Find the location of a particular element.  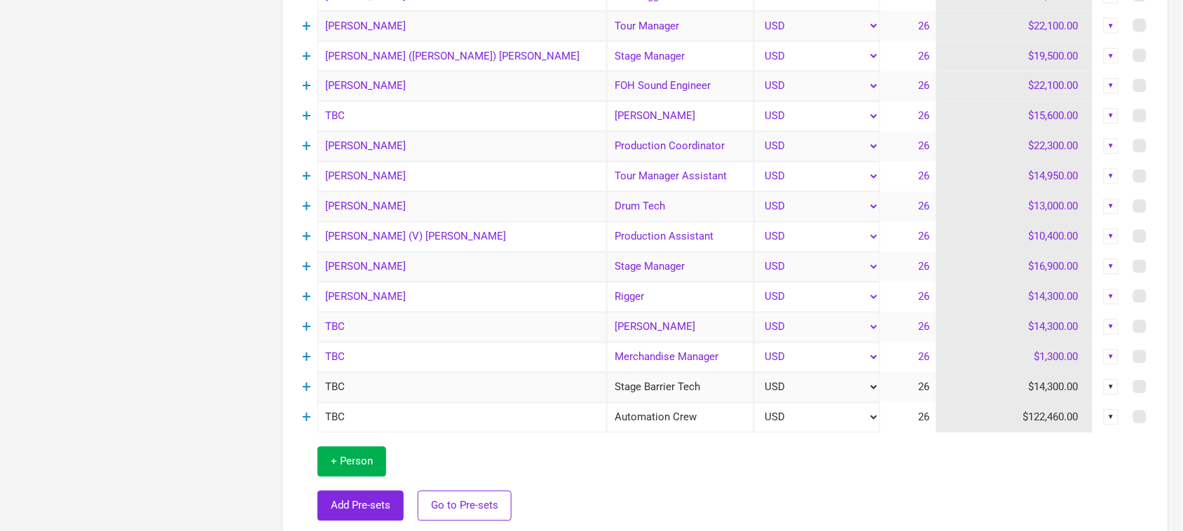

td: $122,460.00 is located at coordinates (1015, 418).